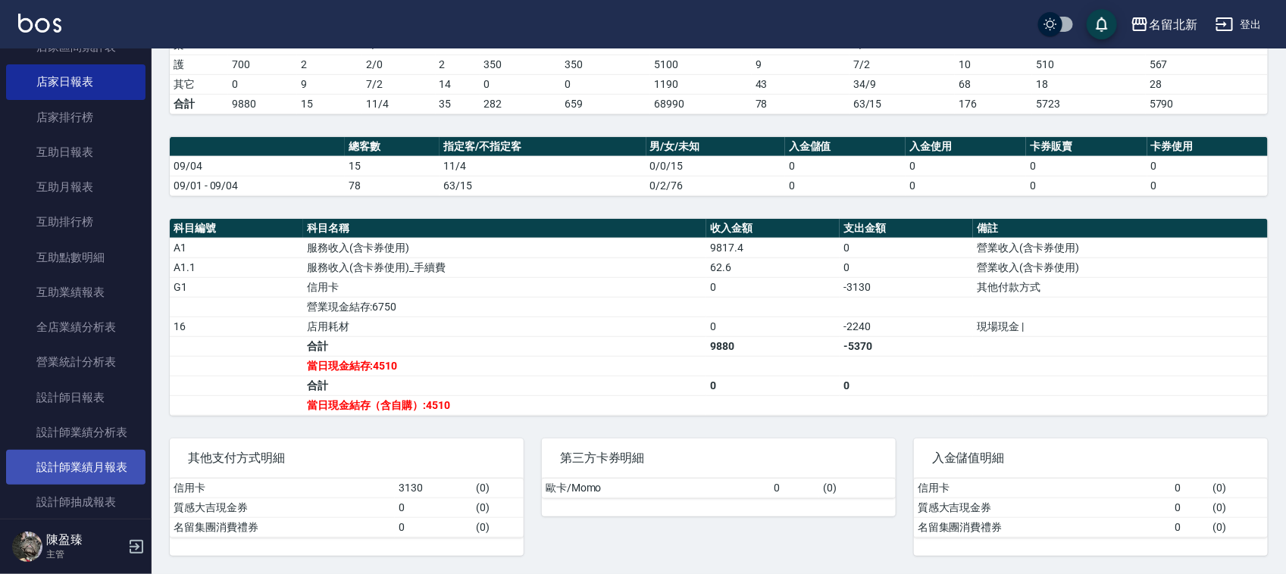 Image resolution: width=1286 pixels, height=574 pixels. I want to click on span: 入金儲值明細, so click(1090, 458).